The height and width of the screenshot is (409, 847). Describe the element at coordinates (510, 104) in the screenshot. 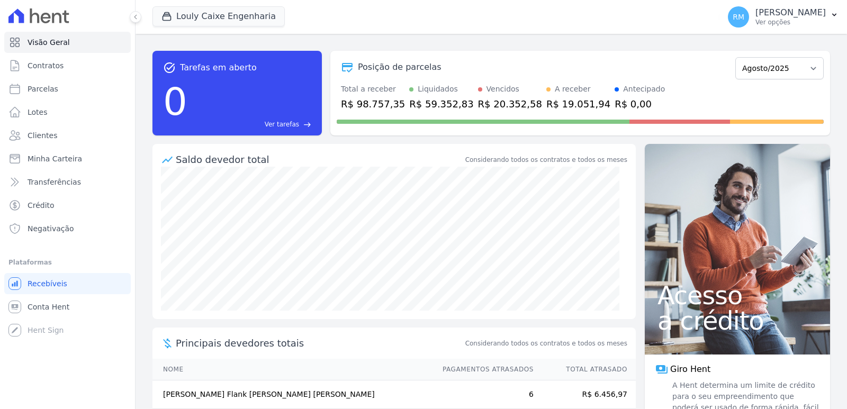

I see `div: R$ 20.352,58` at that location.